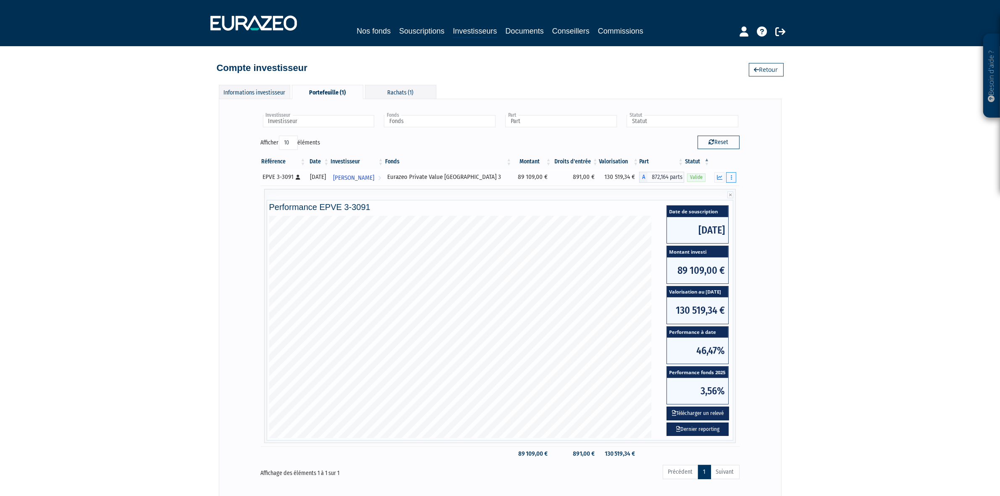  What do you see at coordinates (283, 177) in the screenshot?
I see `div: EPVE 3-3091` at bounding box center [283, 177].